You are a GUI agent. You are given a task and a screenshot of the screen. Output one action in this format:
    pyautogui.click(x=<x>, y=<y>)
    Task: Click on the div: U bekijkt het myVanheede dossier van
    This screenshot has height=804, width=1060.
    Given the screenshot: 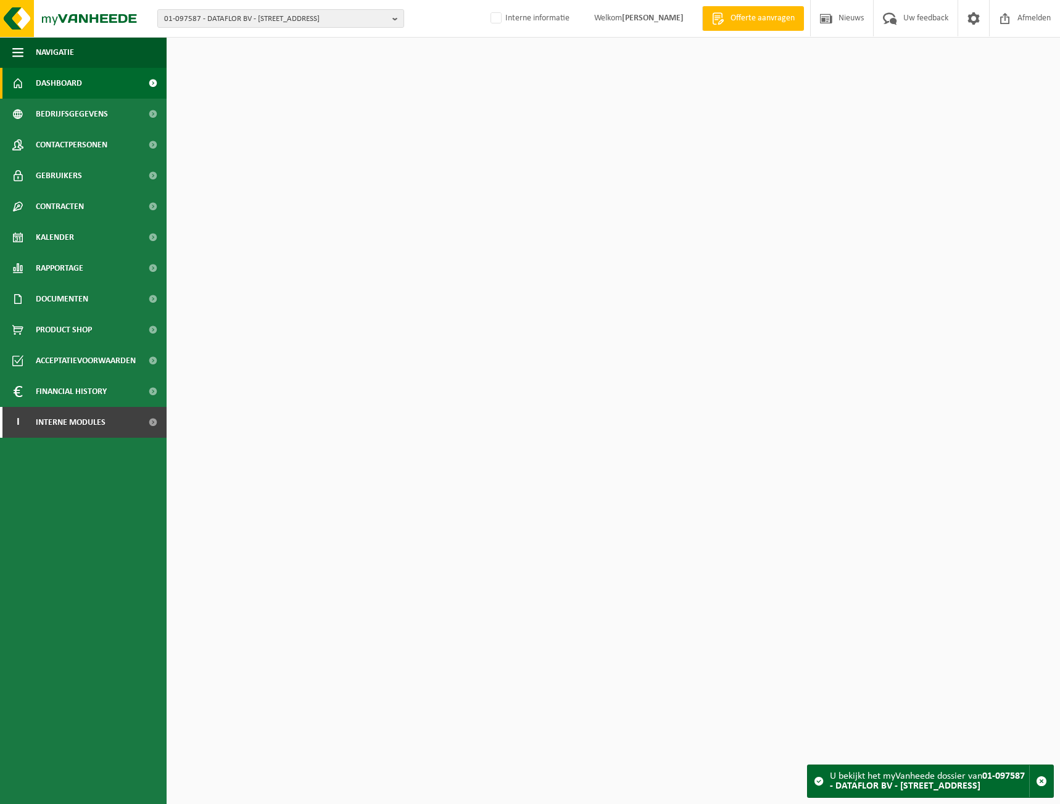 What is the action you would take?
    pyautogui.click(x=929, y=782)
    